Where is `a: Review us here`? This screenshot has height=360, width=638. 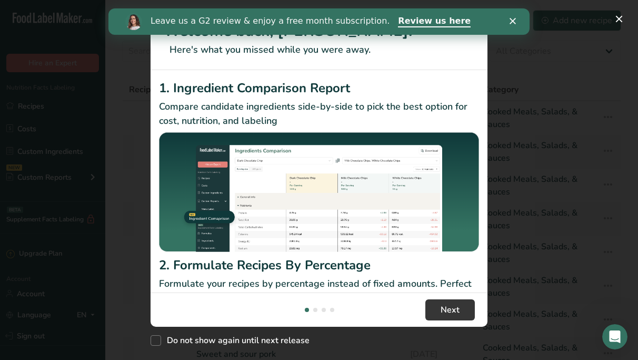 a: Review us here is located at coordinates (326, 13).